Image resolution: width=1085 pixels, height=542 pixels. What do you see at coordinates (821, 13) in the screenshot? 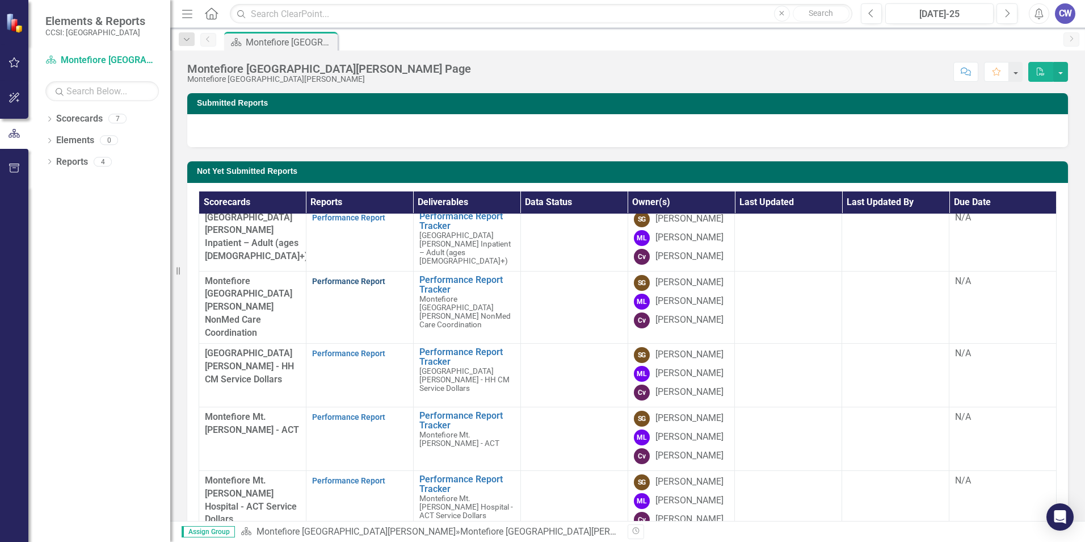
I see `span: Search` at bounding box center [821, 13].